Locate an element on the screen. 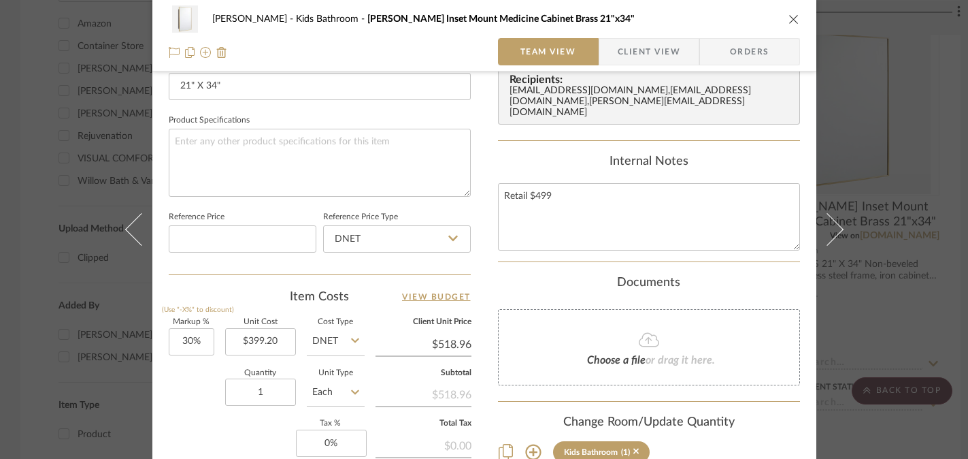 This screenshot has height=459, width=968. label: Cost Type is located at coordinates (335, 322).